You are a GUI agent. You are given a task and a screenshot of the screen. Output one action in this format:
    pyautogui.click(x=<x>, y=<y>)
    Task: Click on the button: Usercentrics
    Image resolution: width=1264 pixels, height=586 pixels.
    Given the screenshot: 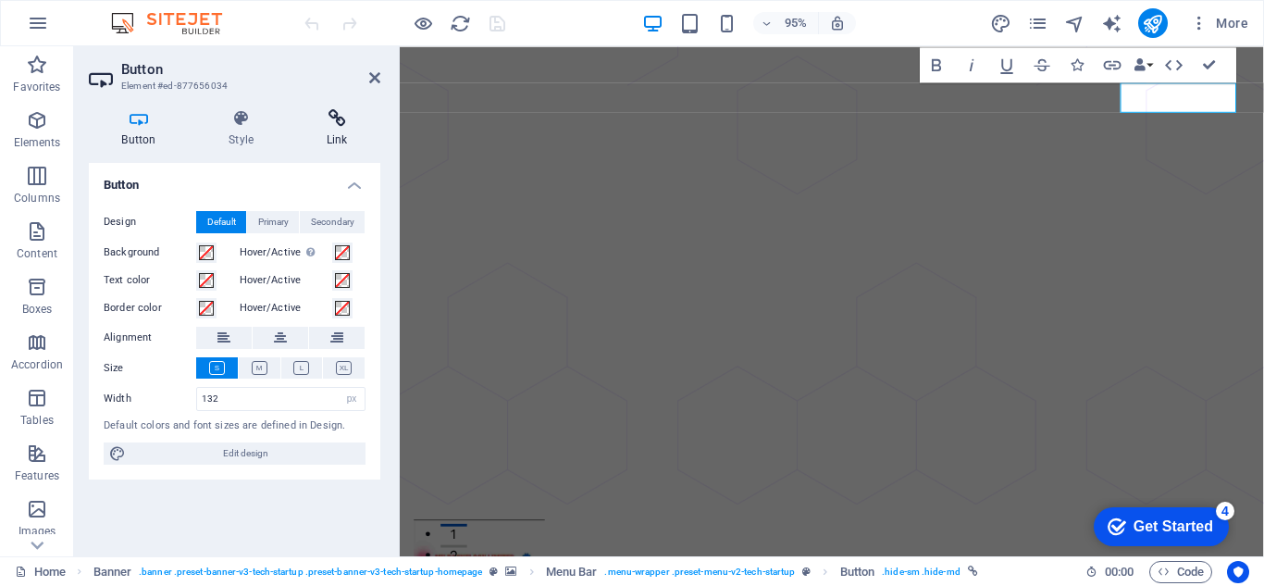 What is the action you would take?
    pyautogui.click(x=1238, y=572)
    